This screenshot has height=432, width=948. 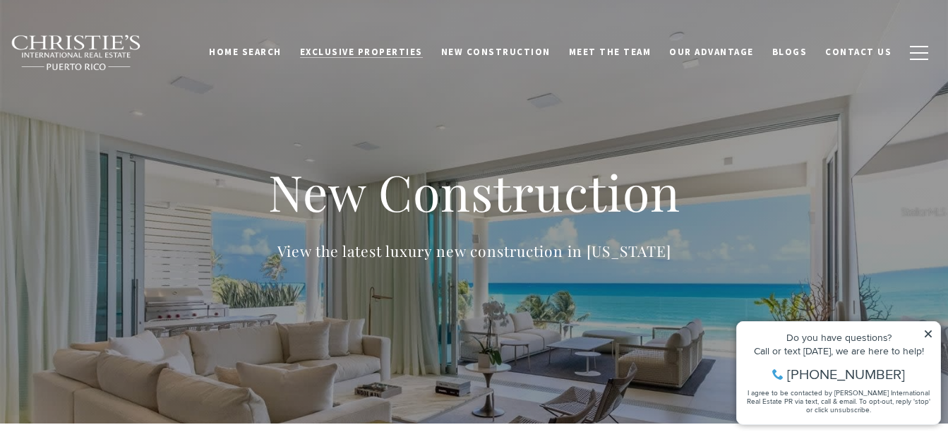 I want to click on div: Do you have questions?, so click(x=109, y=37).